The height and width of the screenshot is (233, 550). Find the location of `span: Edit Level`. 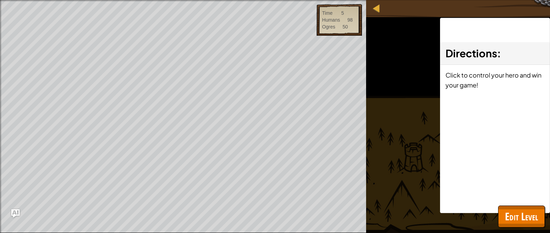

span: Edit Level is located at coordinates (521, 216).